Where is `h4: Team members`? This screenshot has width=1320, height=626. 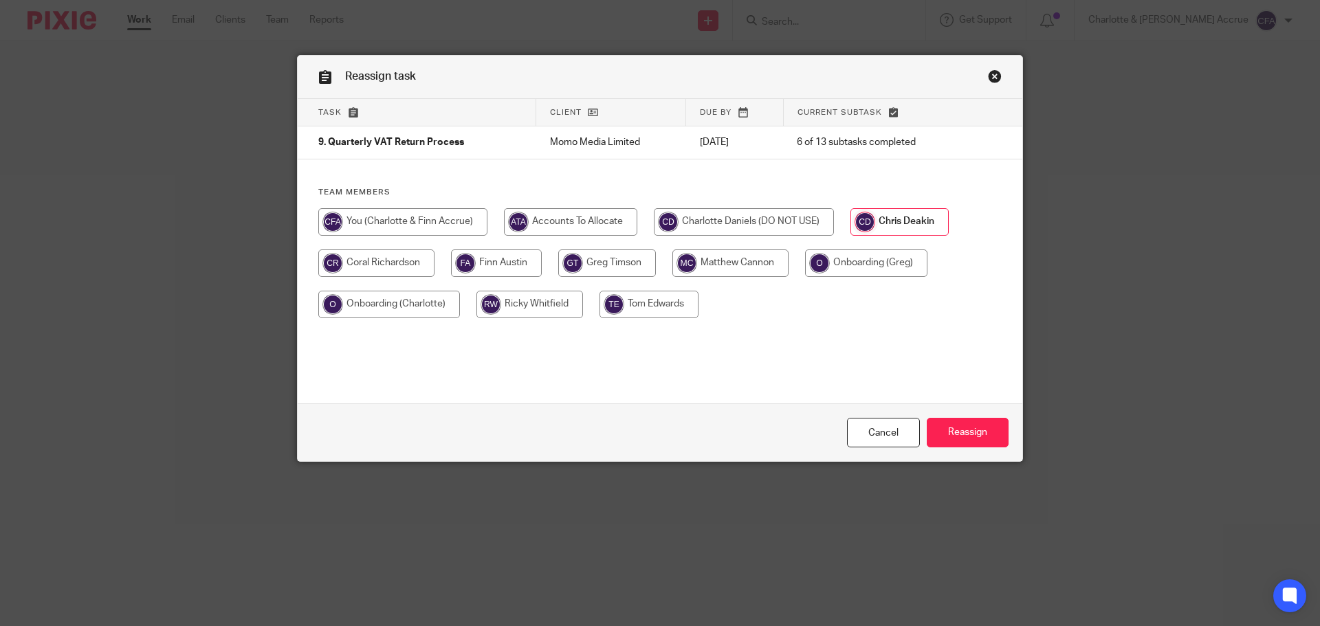 h4: Team members is located at coordinates (660, 192).